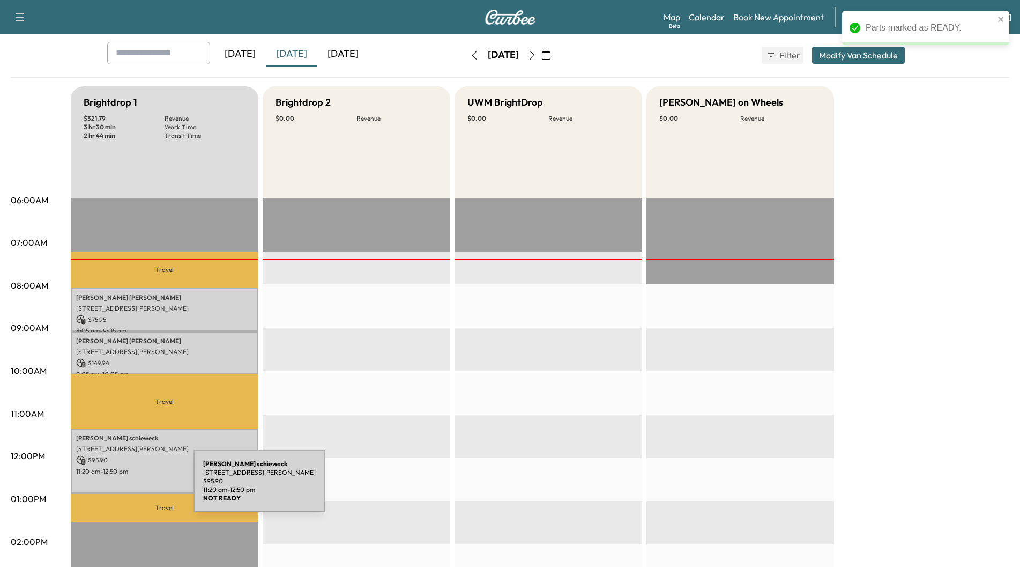 The width and height of the screenshot is (1020, 567). I want to click on p: 01:00PM, so click(28, 499).